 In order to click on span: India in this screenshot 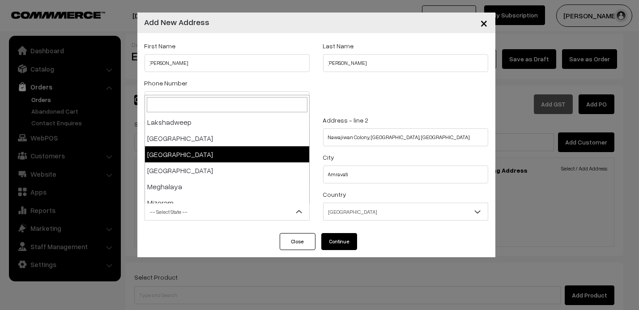, I will do `click(406, 212)`.